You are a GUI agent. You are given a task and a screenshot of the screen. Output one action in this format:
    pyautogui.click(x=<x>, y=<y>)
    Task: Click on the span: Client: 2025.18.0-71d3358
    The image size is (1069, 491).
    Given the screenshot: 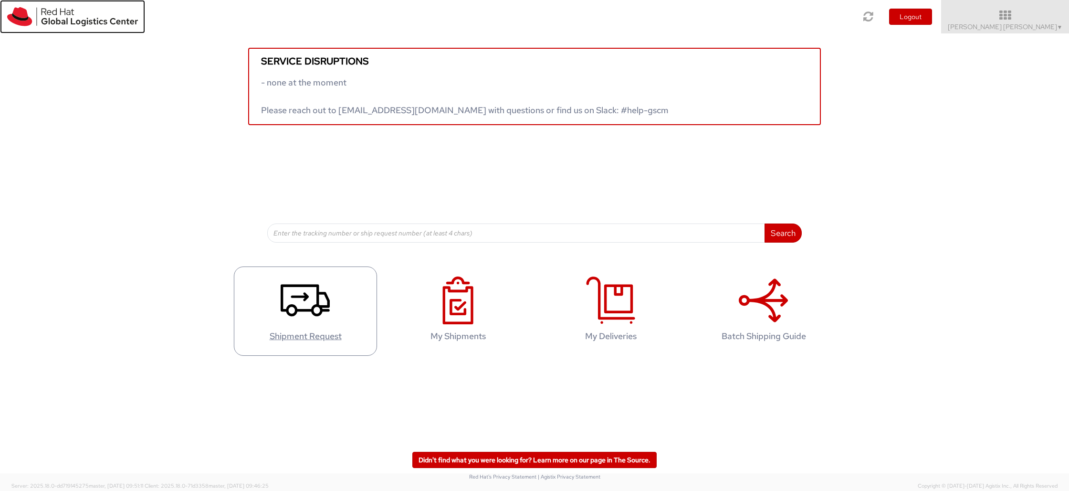 What is the action you would take?
    pyautogui.click(x=207, y=485)
    